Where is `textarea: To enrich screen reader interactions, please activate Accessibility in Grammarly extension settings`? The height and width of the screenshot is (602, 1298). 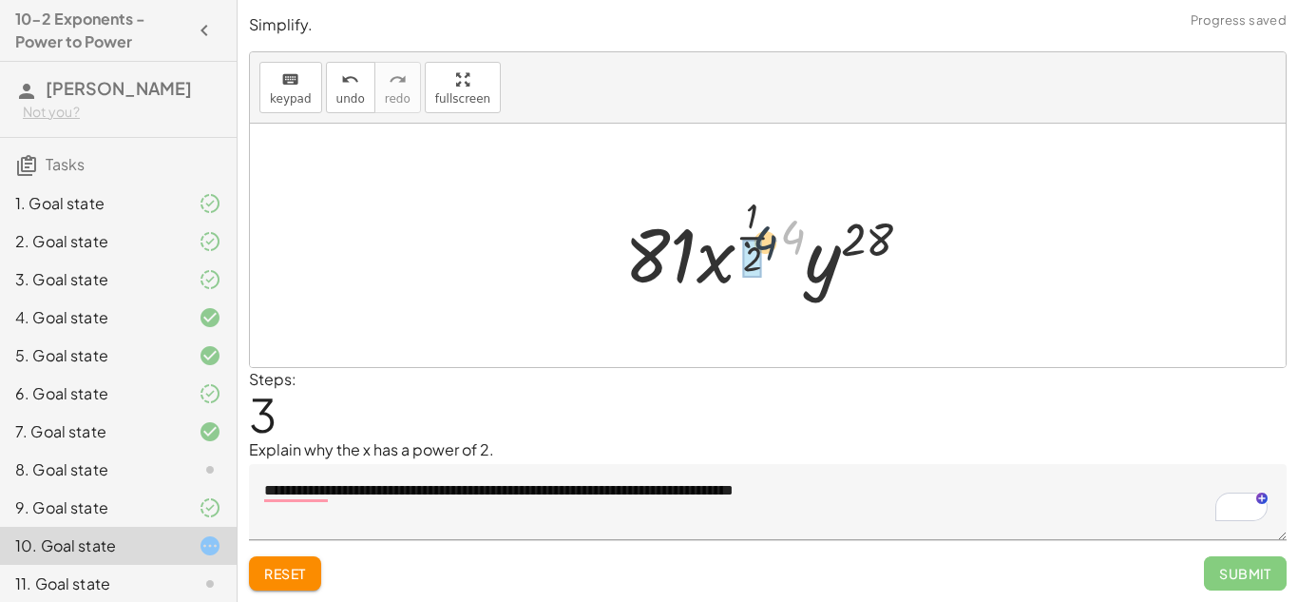 textarea: To enrich screen reader interactions, please activate Accessibility in Grammarly extension settings is located at coordinates (768, 502).